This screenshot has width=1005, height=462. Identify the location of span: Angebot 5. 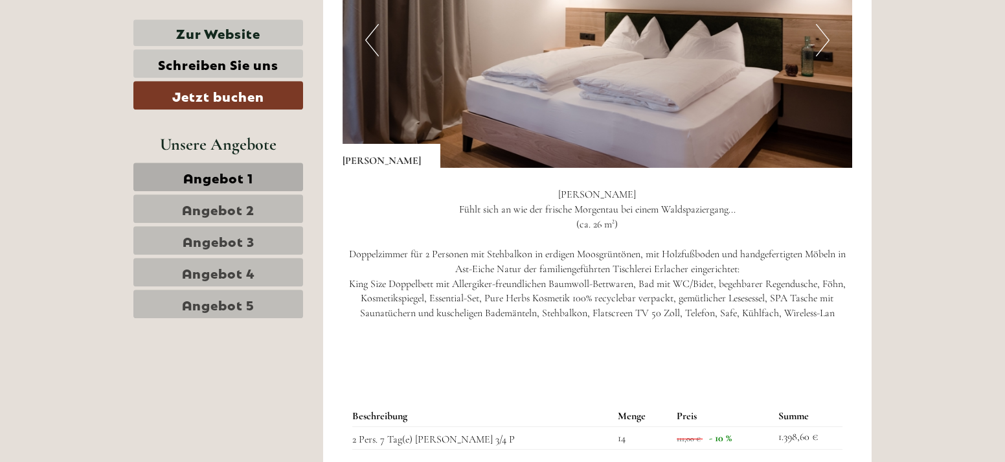
(218, 304).